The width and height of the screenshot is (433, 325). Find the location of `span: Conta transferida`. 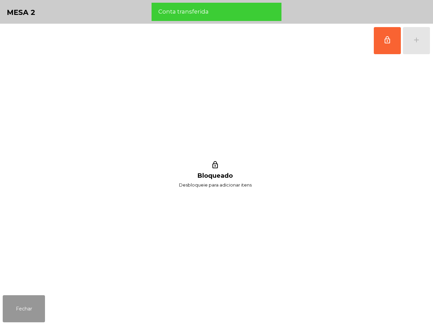

span: Conta transferida is located at coordinates (183, 12).